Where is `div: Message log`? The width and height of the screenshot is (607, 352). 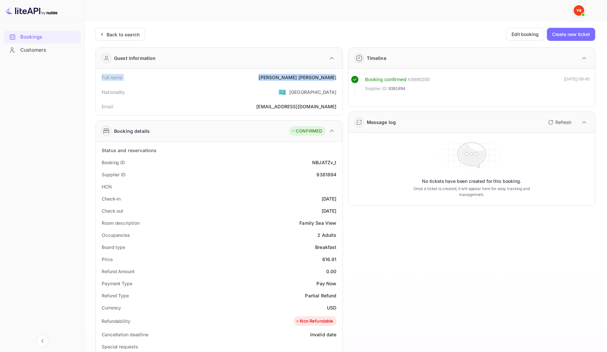
div: Message log is located at coordinates (381, 122).